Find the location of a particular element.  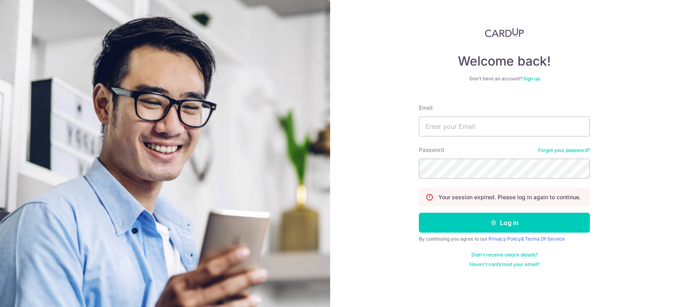

div: Don’t have an account? is located at coordinates (504, 79).